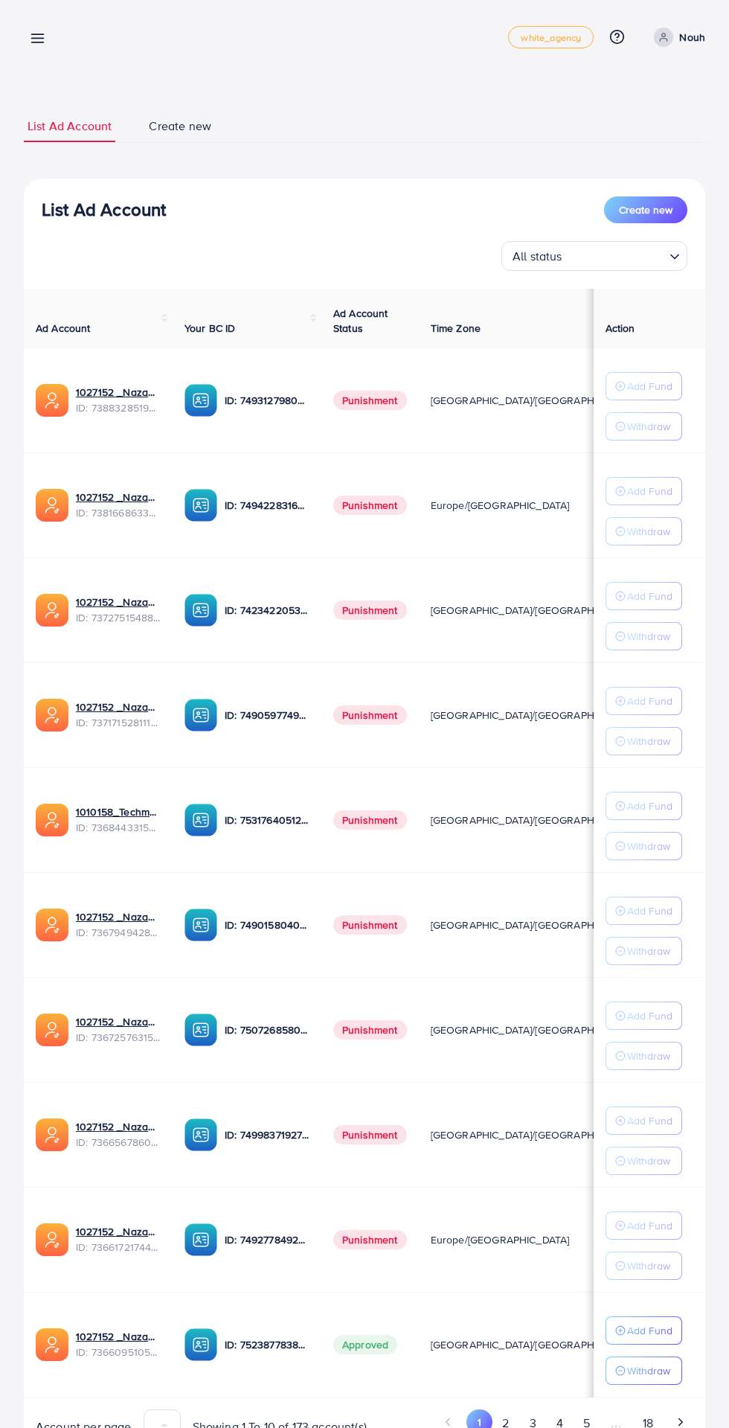 The image size is (729, 1428). Describe the element at coordinates (118, 723) in the screenshot. I see `span: ID: 7371715281112170513` at that location.